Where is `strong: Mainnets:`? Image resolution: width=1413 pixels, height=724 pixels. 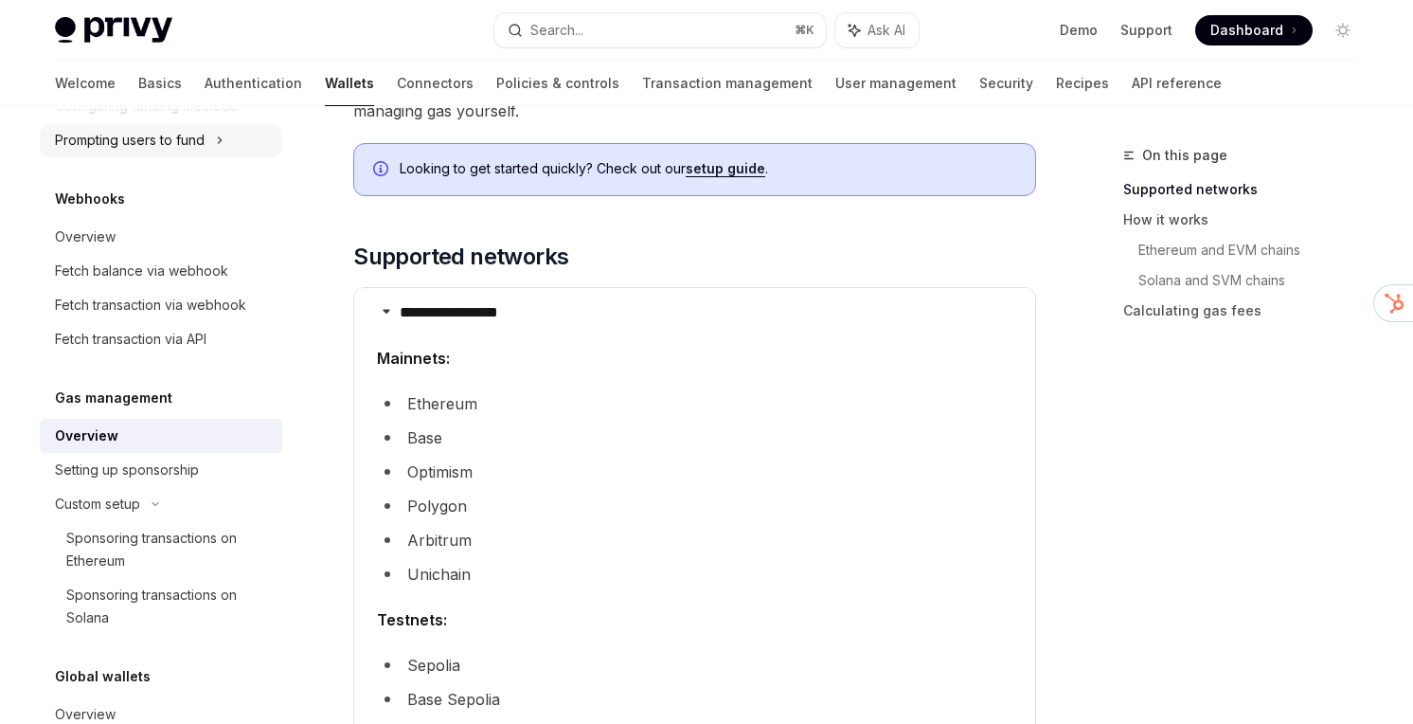
strong: Mainnets: is located at coordinates (413, 358).